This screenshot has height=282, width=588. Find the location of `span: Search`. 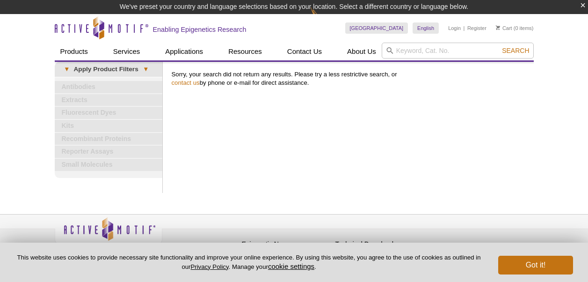

span: Search is located at coordinates (516, 51).